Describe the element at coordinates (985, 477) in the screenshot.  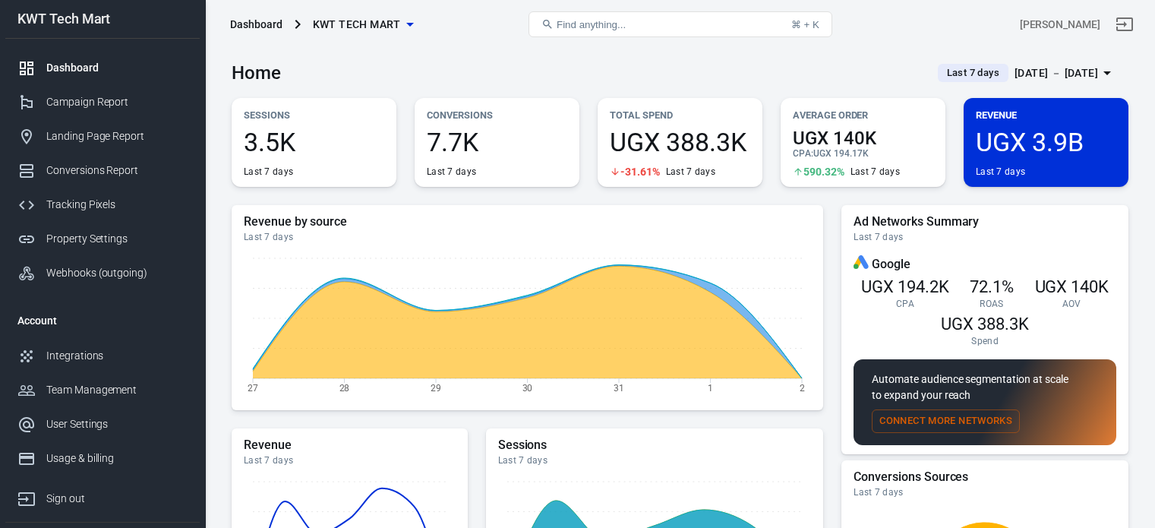
I see `h5: Conversions Sources` at that location.